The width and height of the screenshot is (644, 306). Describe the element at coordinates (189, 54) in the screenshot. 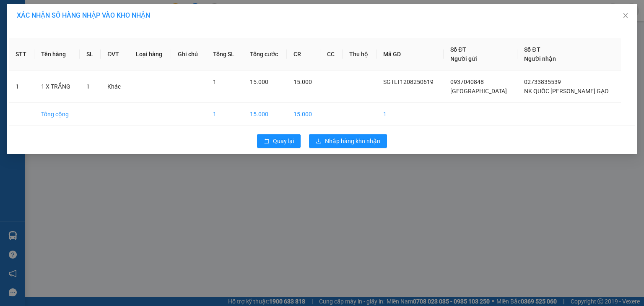

I see `th: Ghi chú` at that location.